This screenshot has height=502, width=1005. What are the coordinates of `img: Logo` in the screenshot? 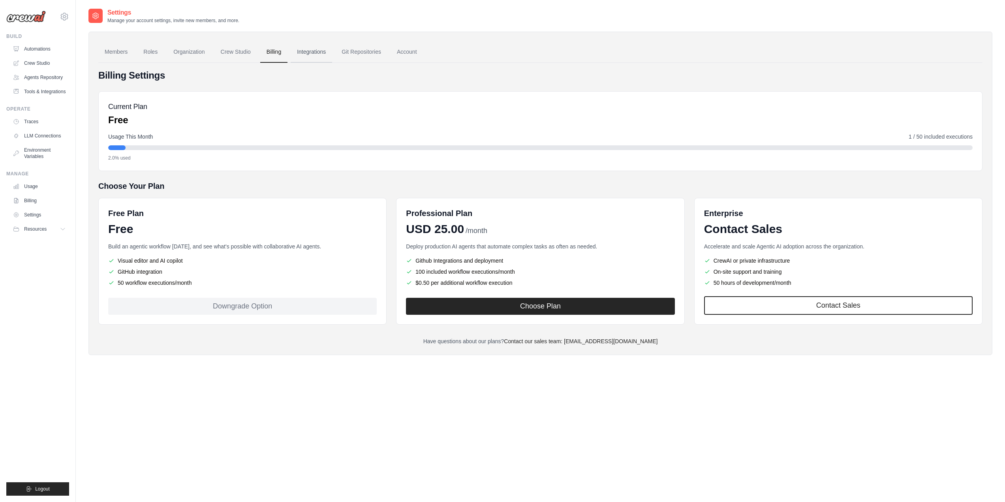 It's located at (26, 17).